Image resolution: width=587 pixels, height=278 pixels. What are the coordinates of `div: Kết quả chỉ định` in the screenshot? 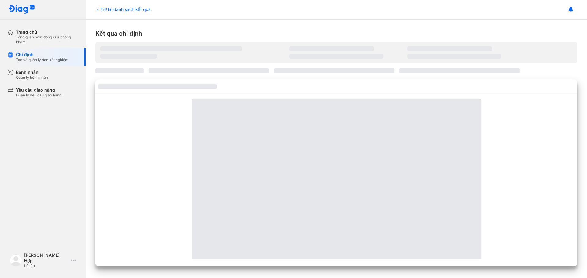 It's located at (336, 34).